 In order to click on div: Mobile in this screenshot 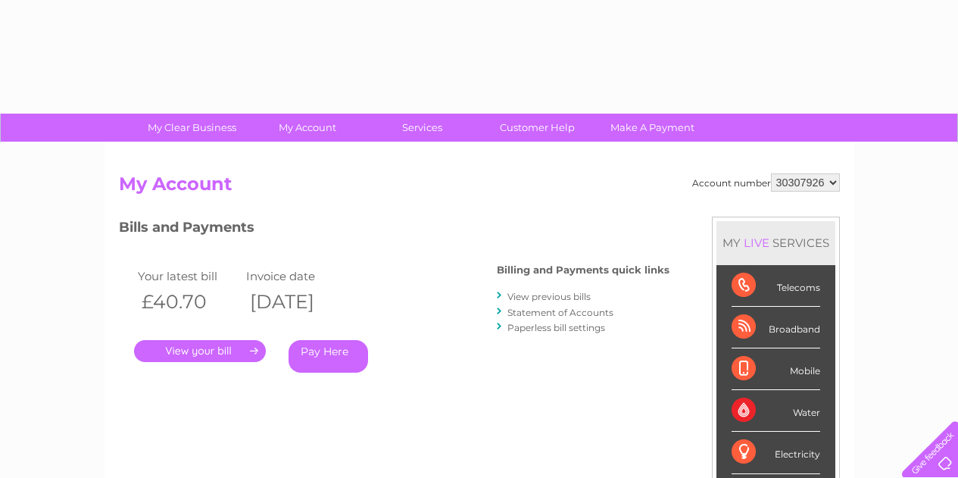, I will do `click(775, 369)`.